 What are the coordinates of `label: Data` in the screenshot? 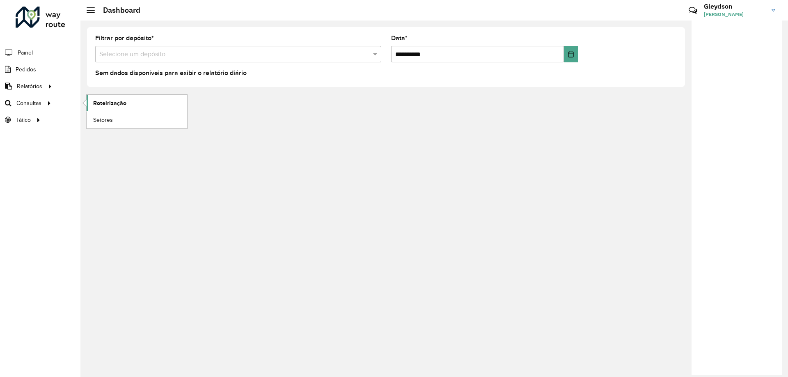 It's located at (400, 38).